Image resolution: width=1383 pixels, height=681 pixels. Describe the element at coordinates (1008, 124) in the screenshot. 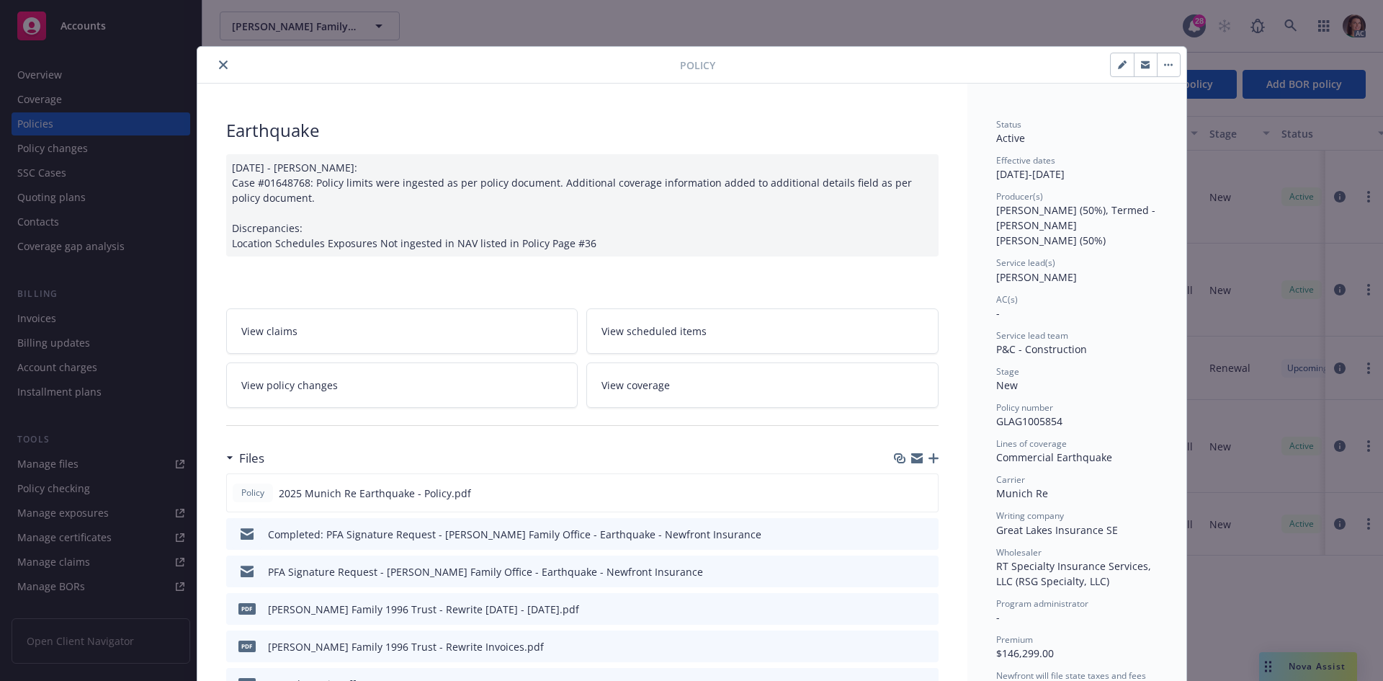

I see `span: Status` at that location.